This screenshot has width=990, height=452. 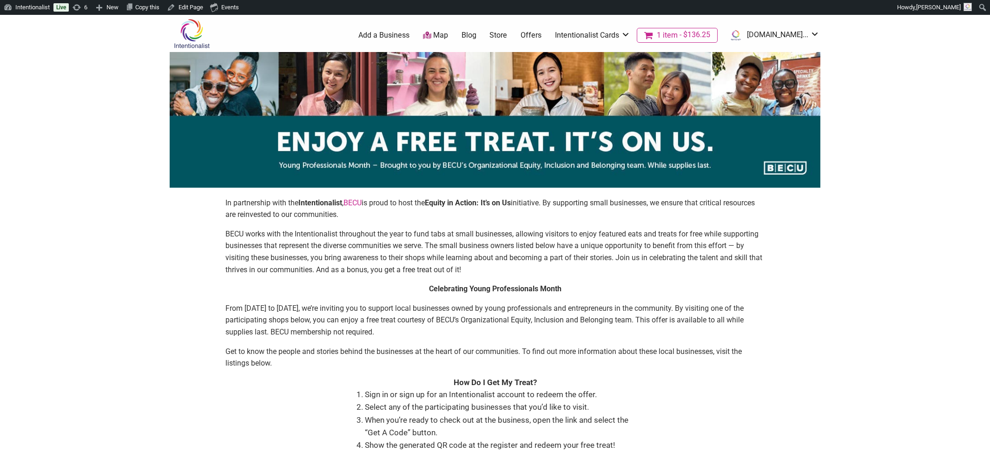 What do you see at coordinates (500, 407) in the screenshot?
I see `li: Select any of the participating businesses that you’d like to visit.` at bounding box center [500, 407].